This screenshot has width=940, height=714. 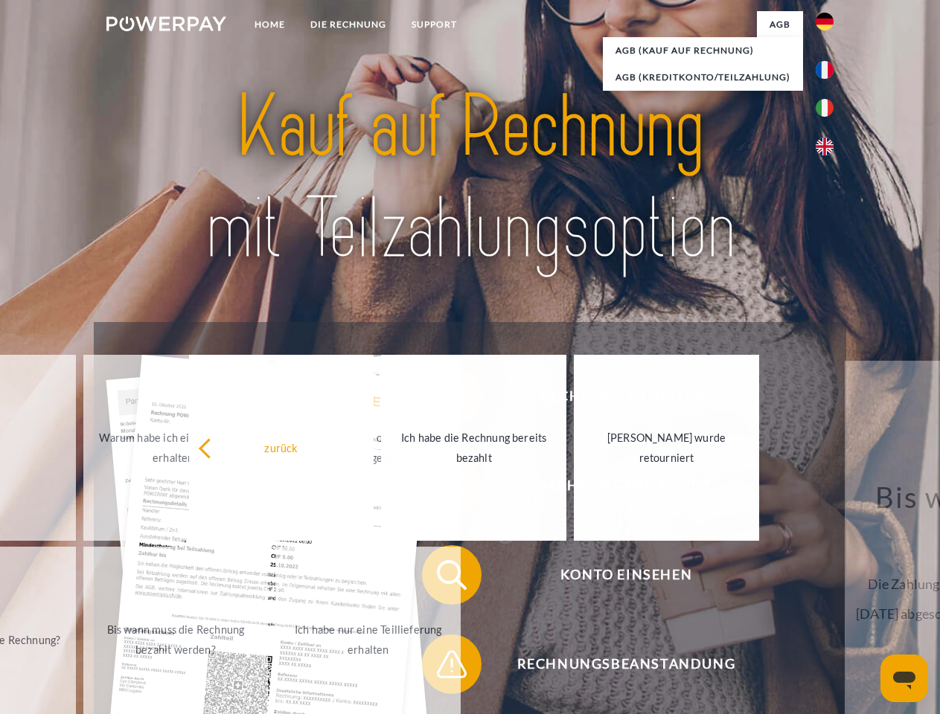 What do you see at coordinates (166, 24) in the screenshot?
I see `img: logo-powerpay-white.svg` at bounding box center [166, 24].